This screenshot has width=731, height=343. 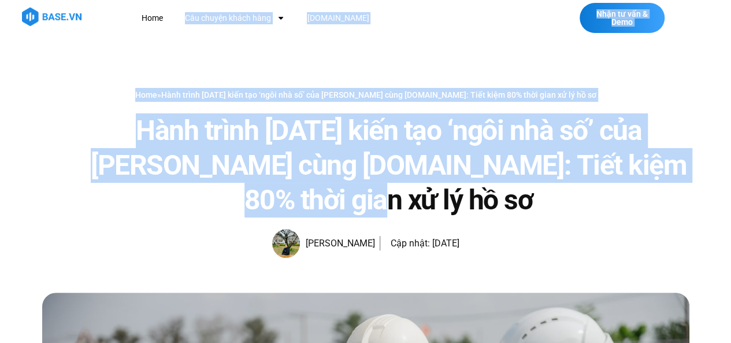 I want to click on a: Câu chuyện khách hàng, so click(x=235, y=18).